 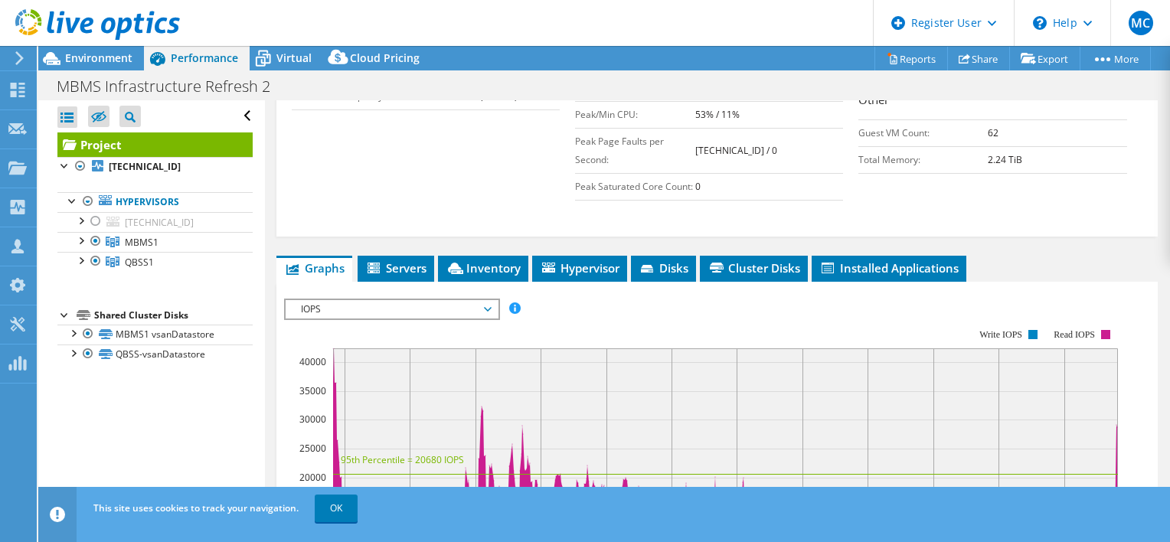 What do you see at coordinates (155, 355) in the screenshot?
I see `a: QBSS-vsanDatastore` at bounding box center [155, 355].